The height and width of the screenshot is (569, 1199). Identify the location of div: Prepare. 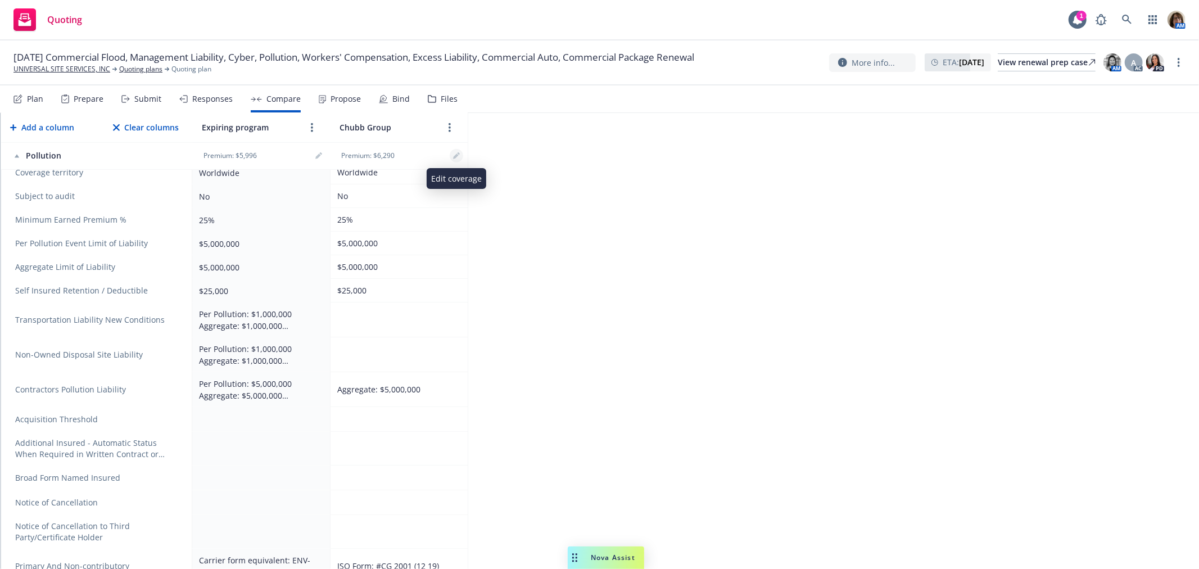
(88, 99).